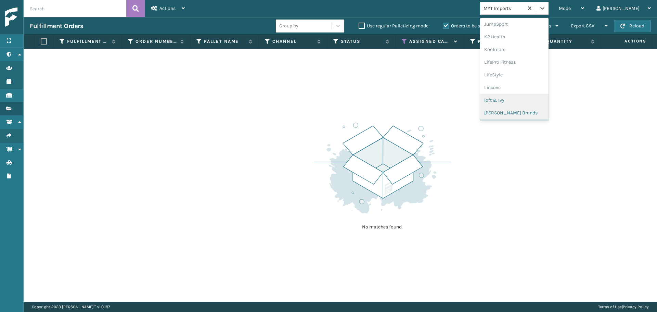  Describe the element at coordinates (36, 17) in the screenshot. I see `img: logo` at that location.